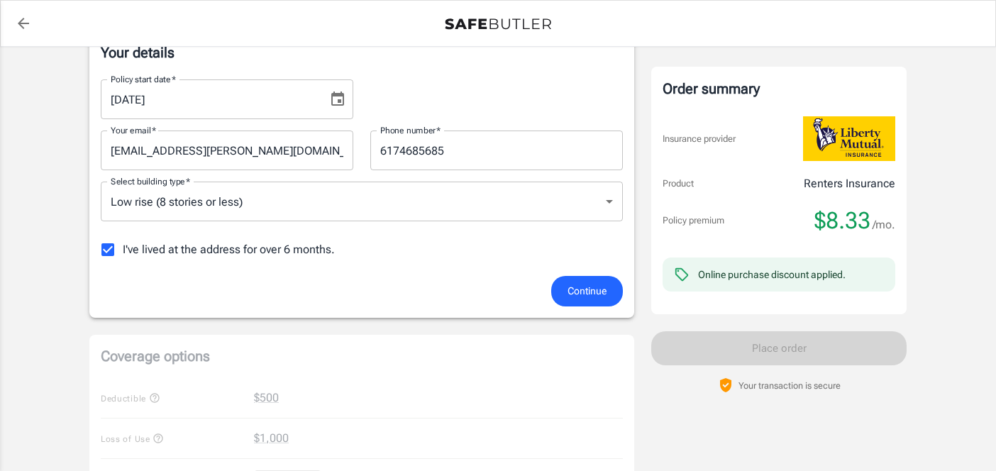  Describe the element at coordinates (790, 385) in the screenshot. I see `p: Your transaction is secure` at that location.